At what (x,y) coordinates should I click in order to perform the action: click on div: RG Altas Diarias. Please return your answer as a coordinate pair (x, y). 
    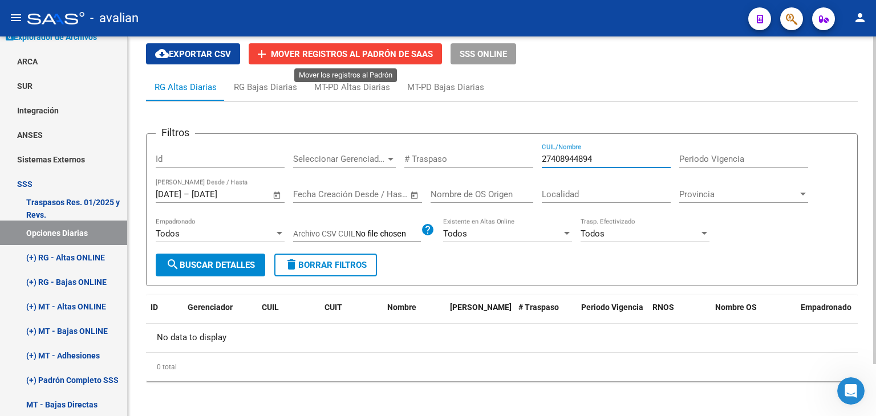
    Looking at the image, I should click on (185, 87).